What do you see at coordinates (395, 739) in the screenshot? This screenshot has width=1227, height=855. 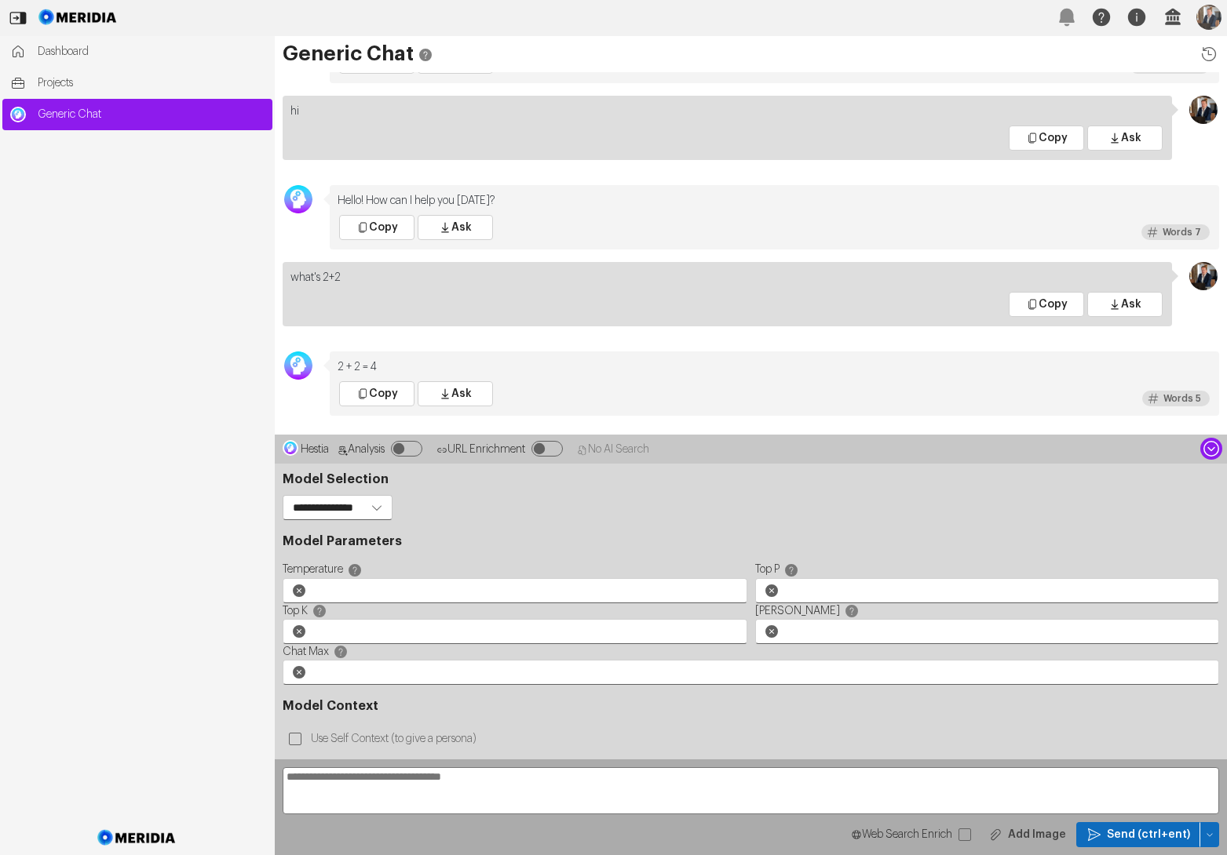 I see `label: Use Self Context (to give a persona)` at bounding box center [395, 739].